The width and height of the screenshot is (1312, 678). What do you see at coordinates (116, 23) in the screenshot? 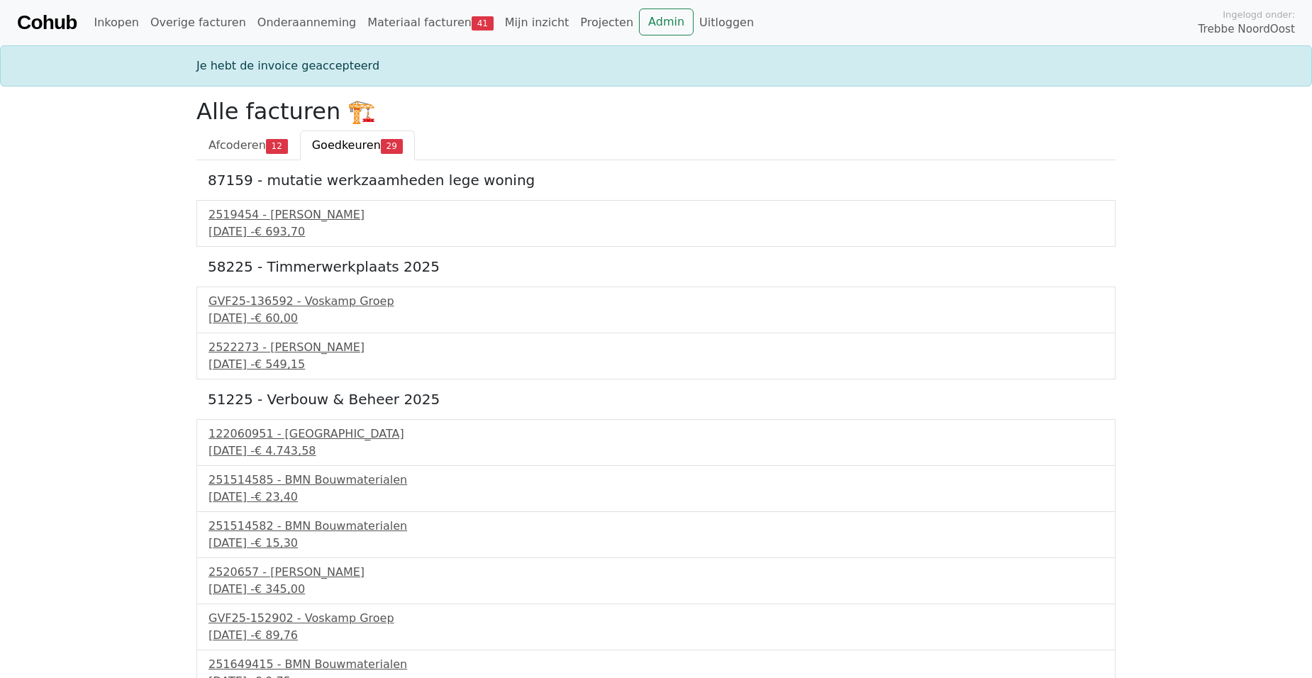
I see `a: Inkopen` at bounding box center [116, 23].